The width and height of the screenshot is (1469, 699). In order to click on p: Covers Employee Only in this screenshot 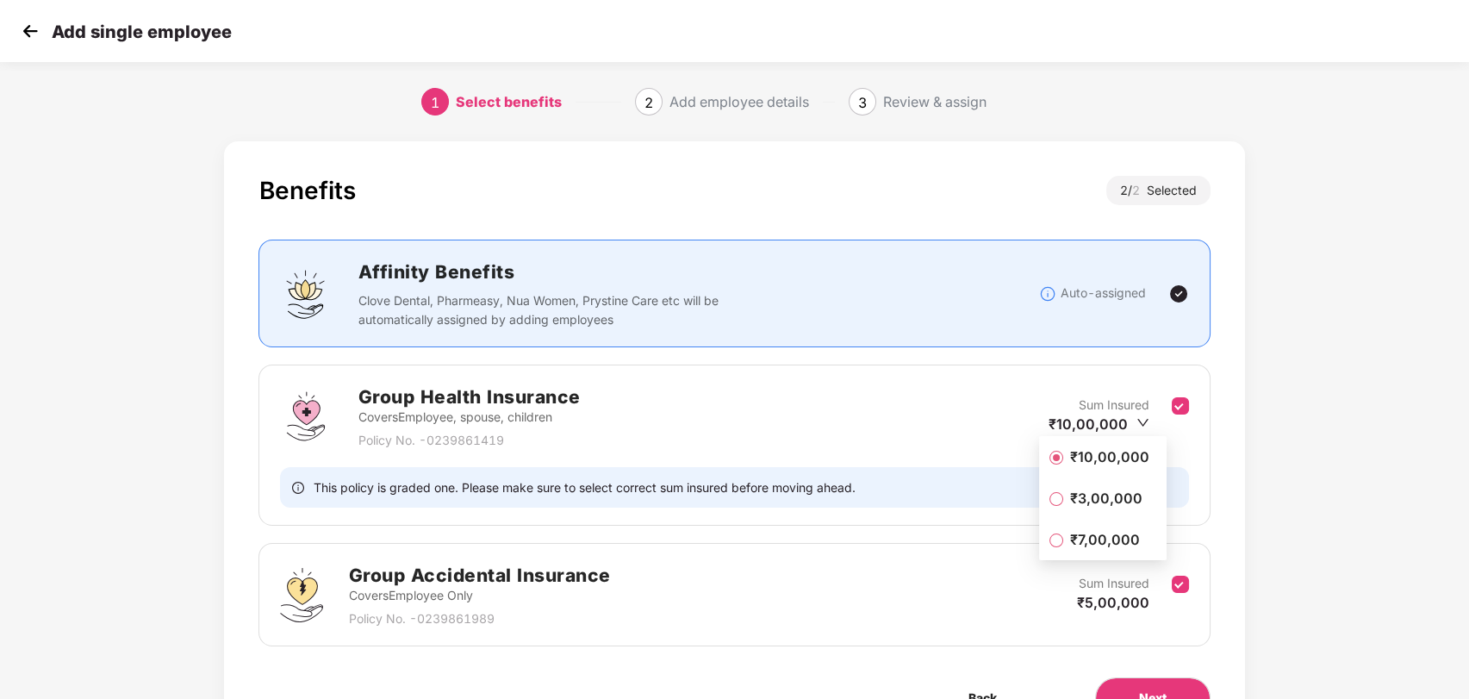, I will do `click(480, 595)`.